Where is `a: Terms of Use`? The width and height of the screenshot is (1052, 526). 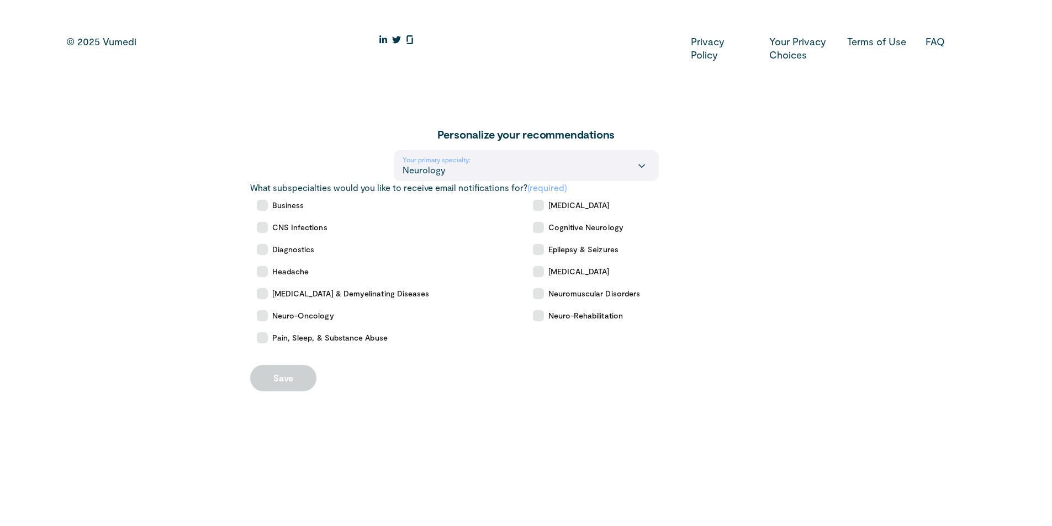 a: Terms of Use is located at coordinates (877, 49).